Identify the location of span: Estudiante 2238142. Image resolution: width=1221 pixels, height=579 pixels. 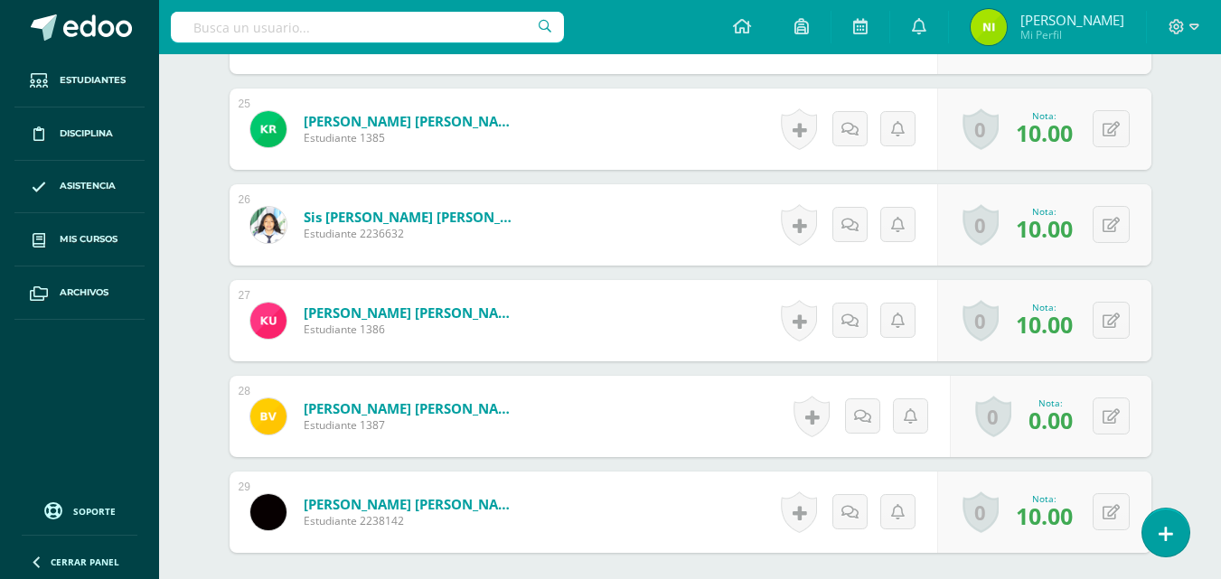
(412, 521).